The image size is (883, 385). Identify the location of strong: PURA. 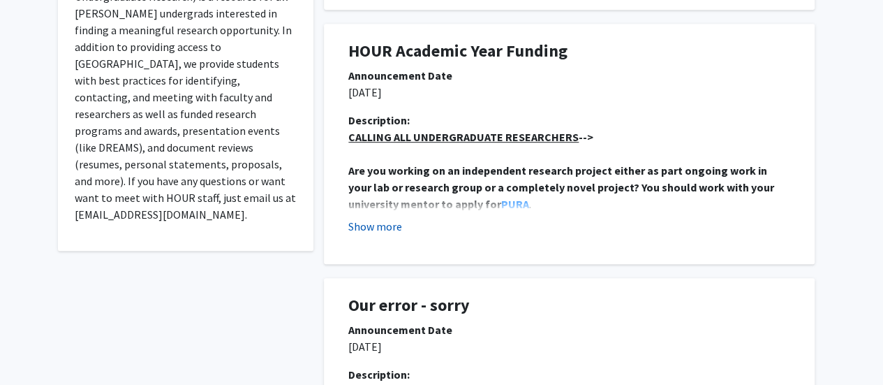
(515, 204).